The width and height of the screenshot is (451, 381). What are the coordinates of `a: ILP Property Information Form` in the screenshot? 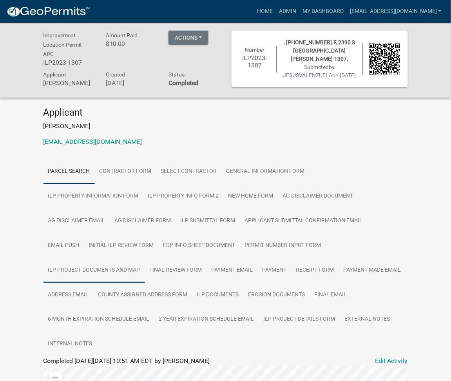 It's located at (93, 196).